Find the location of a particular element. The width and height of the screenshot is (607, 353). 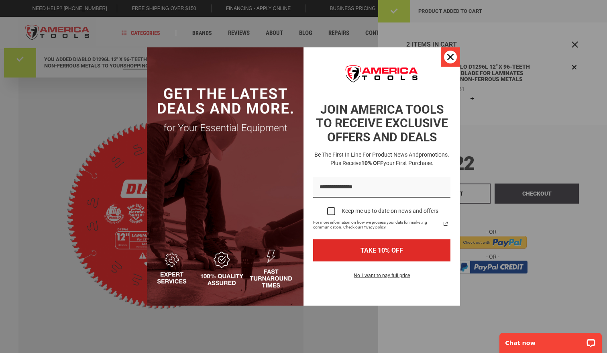

button: Open LiveChat chat widget is located at coordinates (97, 15).